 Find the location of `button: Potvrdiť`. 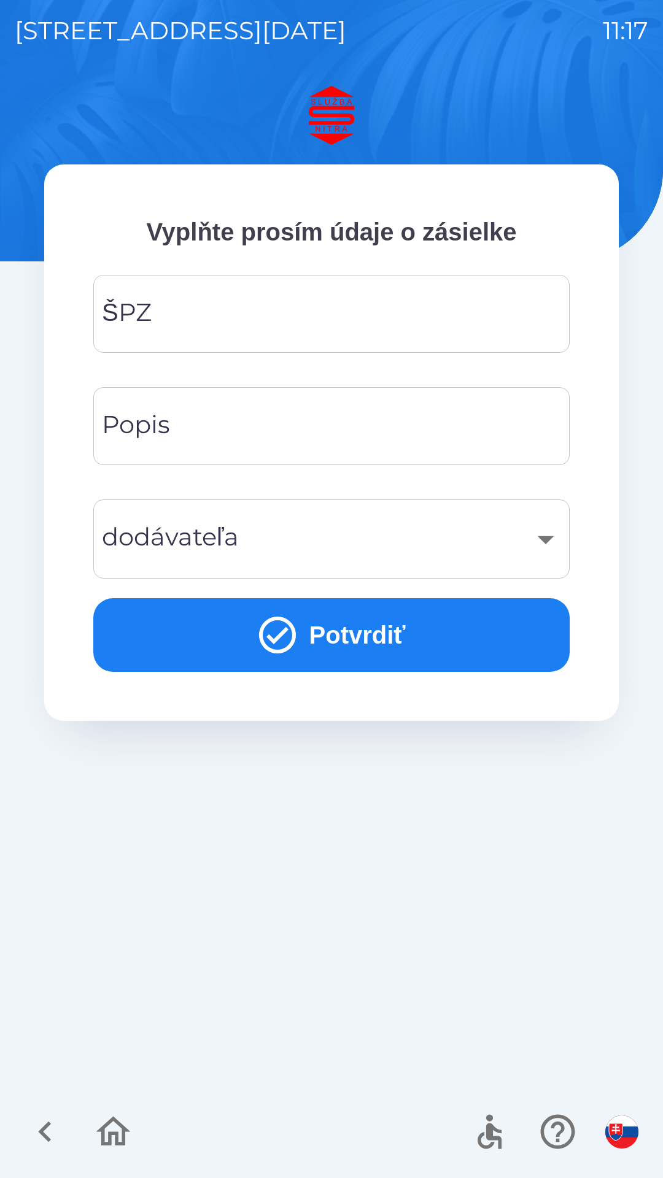

button: Potvrdiť is located at coordinates (331, 635).